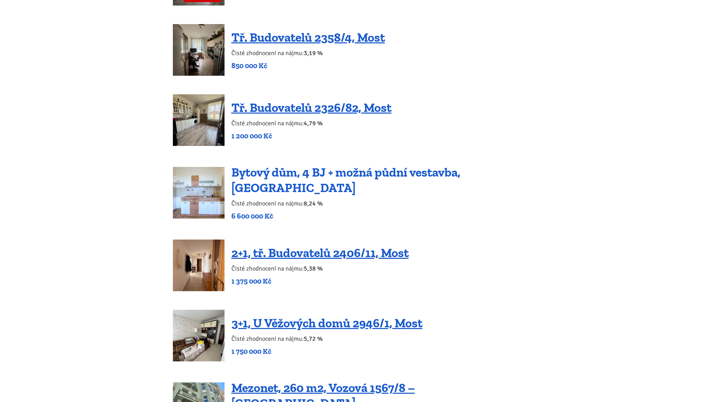  Describe the element at coordinates (327, 323) in the screenshot. I see `a: 3+1, U Věžových domů 2946/1, Most` at that location.